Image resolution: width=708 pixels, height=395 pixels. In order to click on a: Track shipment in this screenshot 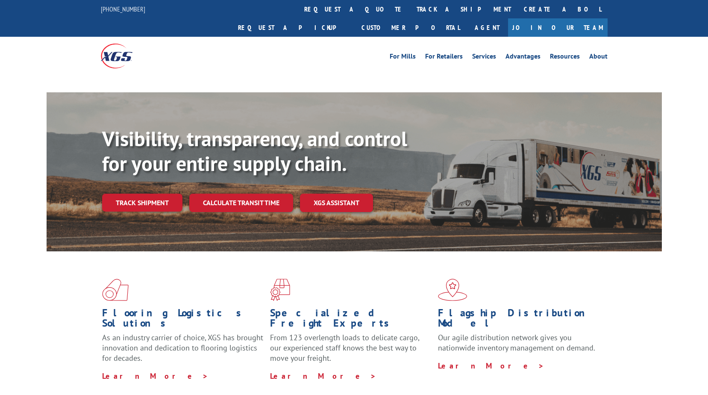, I will do `click(142, 202)`.